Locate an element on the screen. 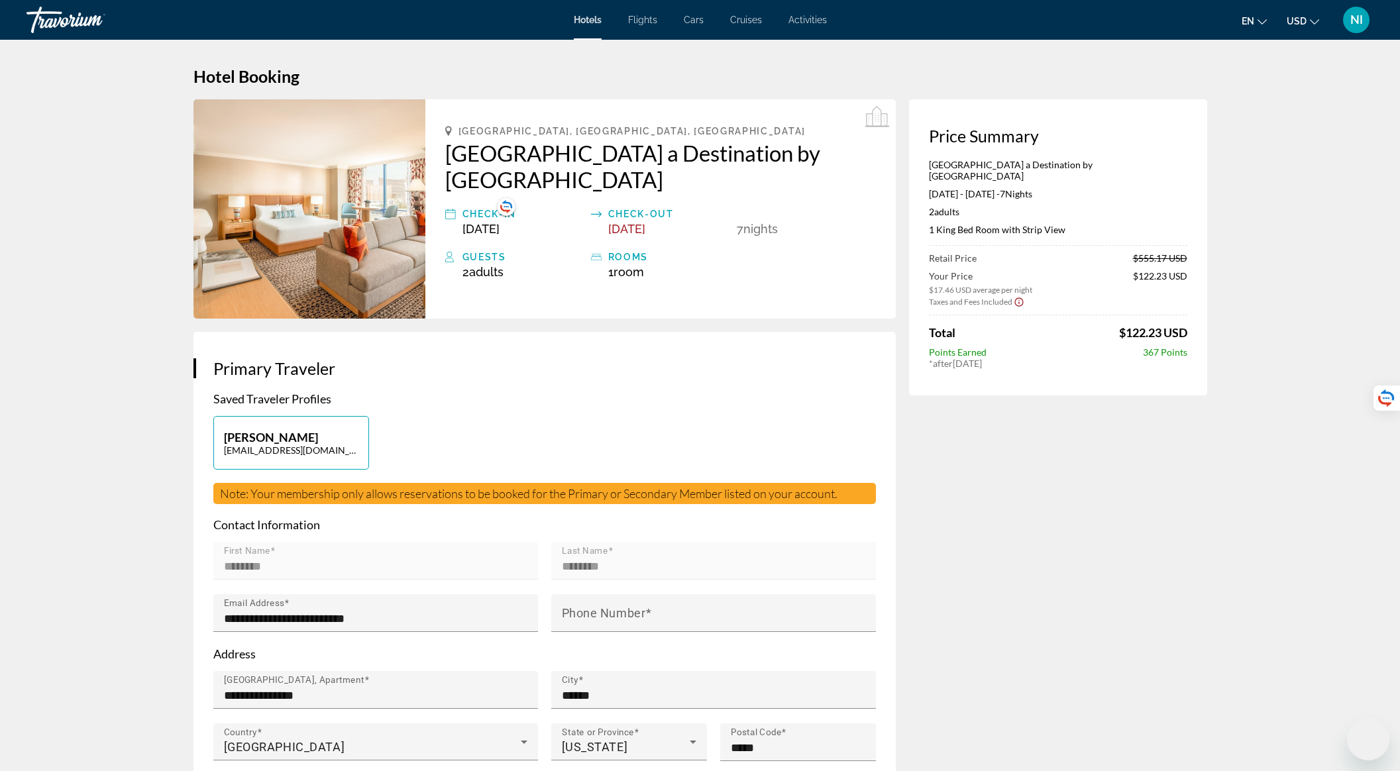 This screenshot has height=771, width=1400. h1: Hotel Booking is located at coordinates (700, 76).